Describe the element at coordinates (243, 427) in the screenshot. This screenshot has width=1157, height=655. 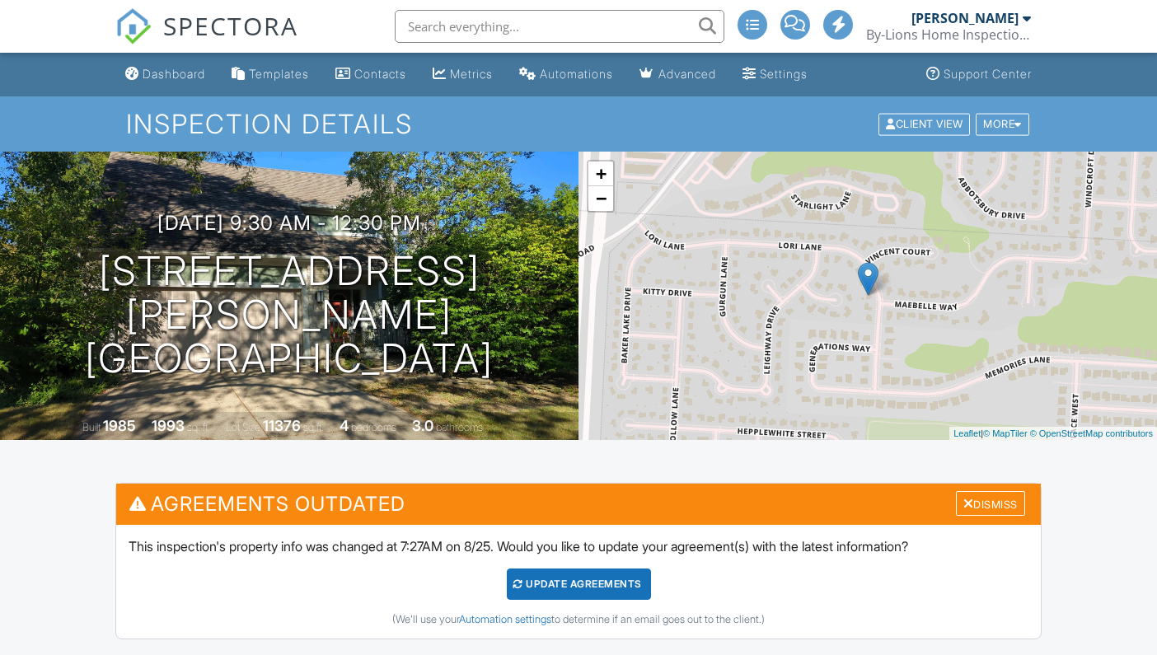
I see `span: Lot Size` at that location.